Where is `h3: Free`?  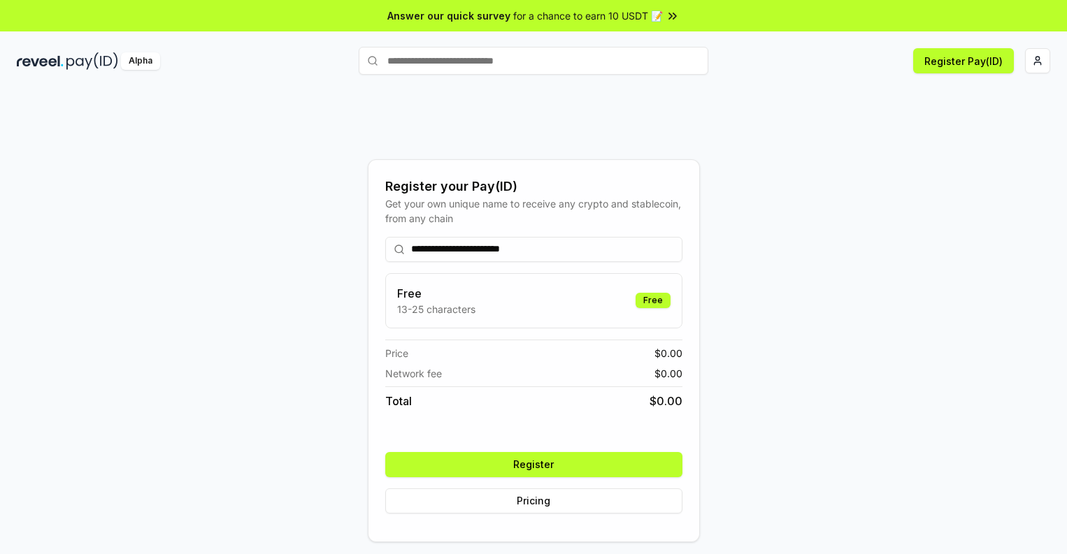 h3: Free is located at coordinates (436, 294).